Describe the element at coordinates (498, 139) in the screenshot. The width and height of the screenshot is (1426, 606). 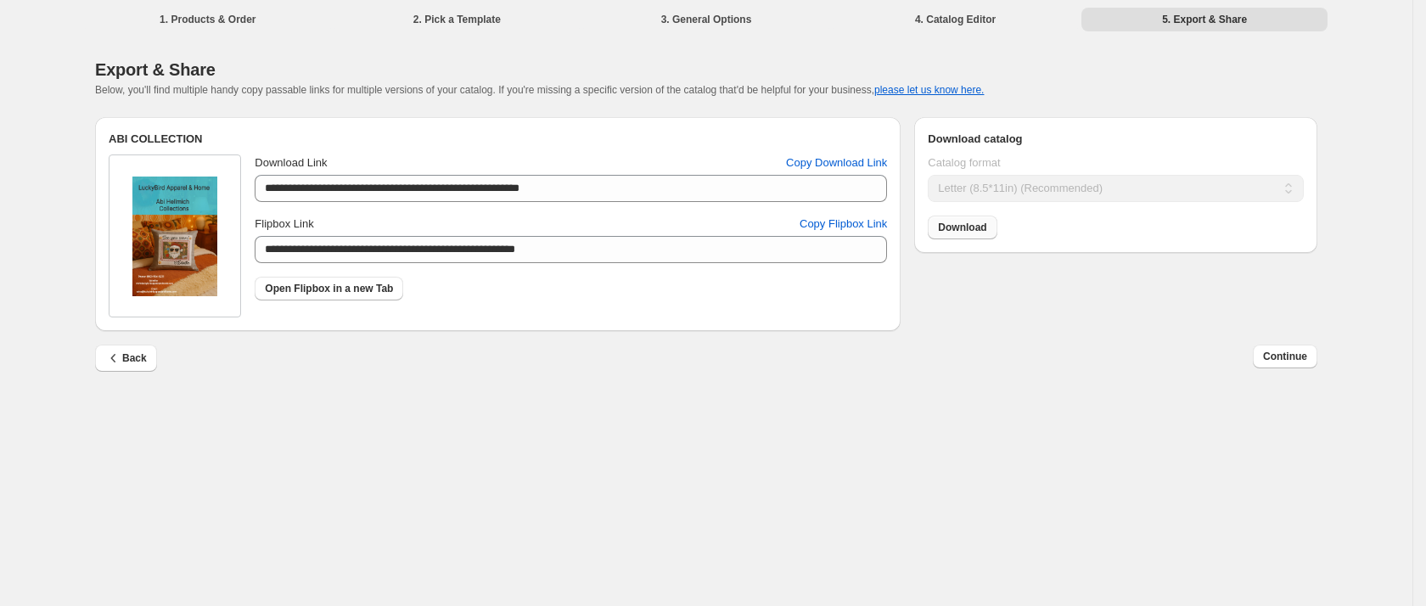
I see `h2: ABI COLLECTION` at that location.